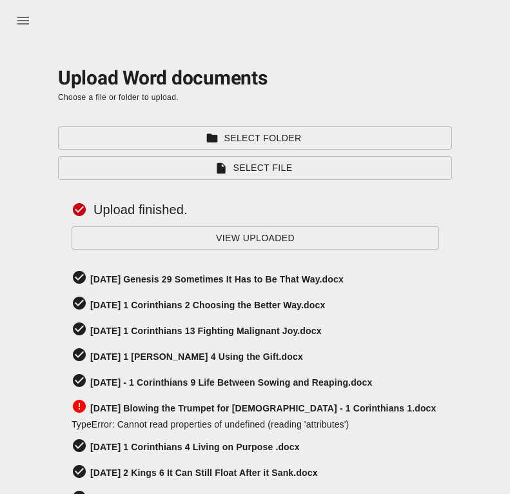 The height and width of the screenshot is (494, 510). Describe the element at coordinates (23, 21) in the screenshot. I see `button: menu` at that location.